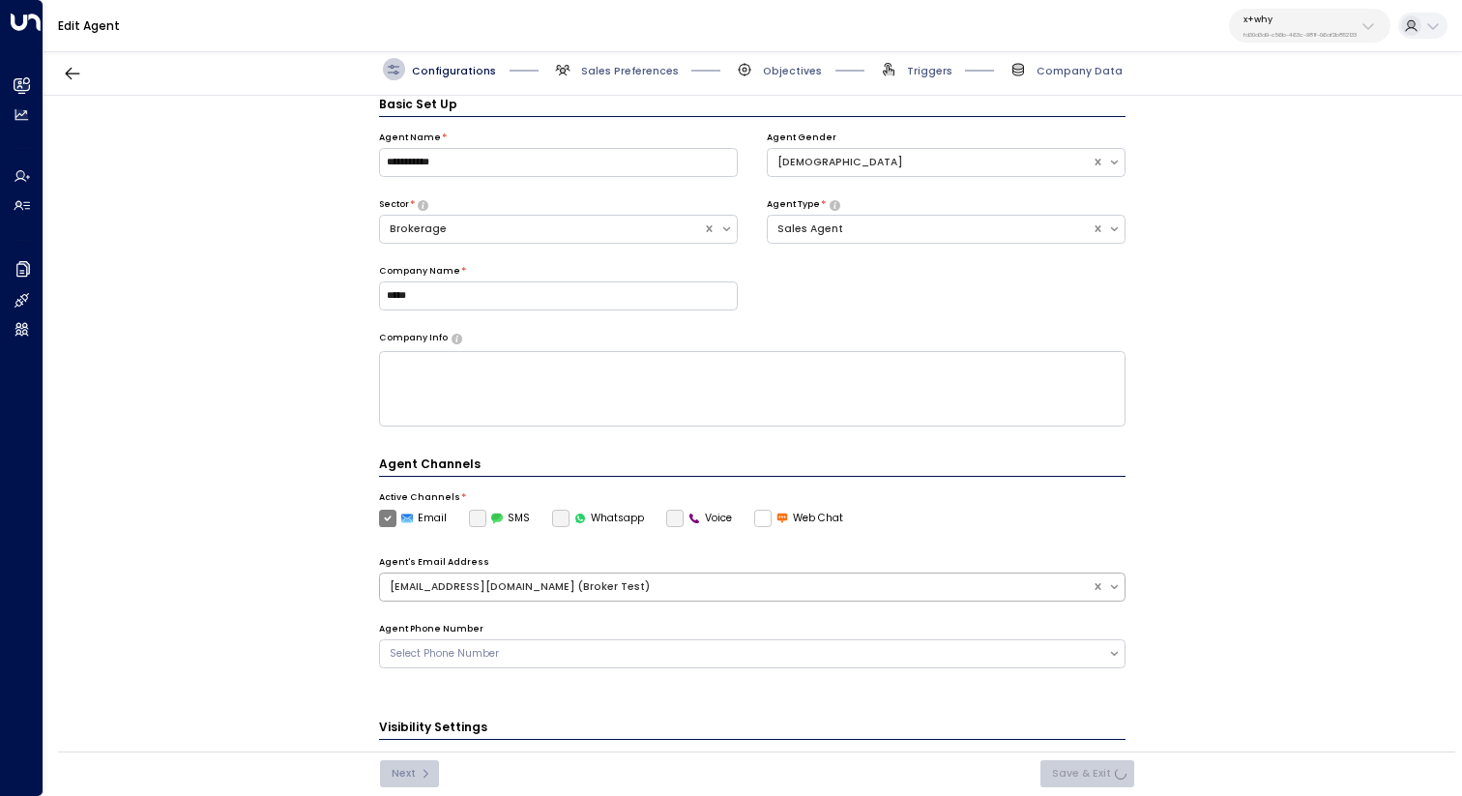 Image resolution: width=1462 pixels, height=796 pixels. Describe the element at coordinates (394, 205) in the screenshot. I see `label: Sector` at that location.